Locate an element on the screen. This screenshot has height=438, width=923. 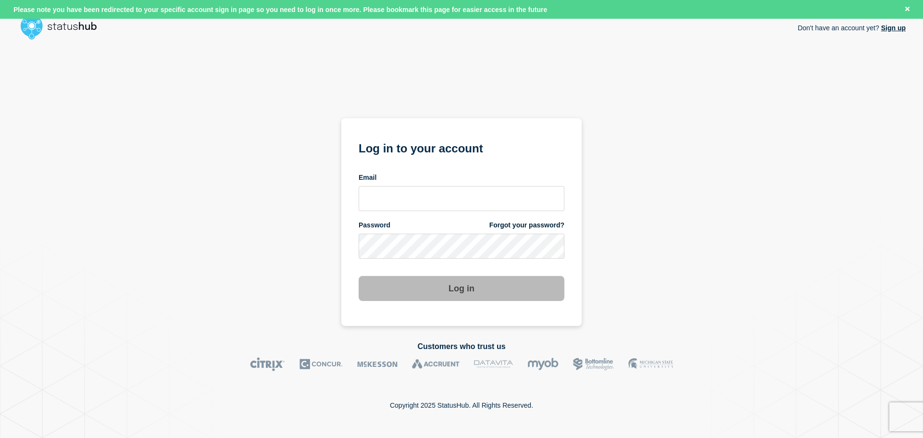
span: Password is located at coordinates (374, 225).